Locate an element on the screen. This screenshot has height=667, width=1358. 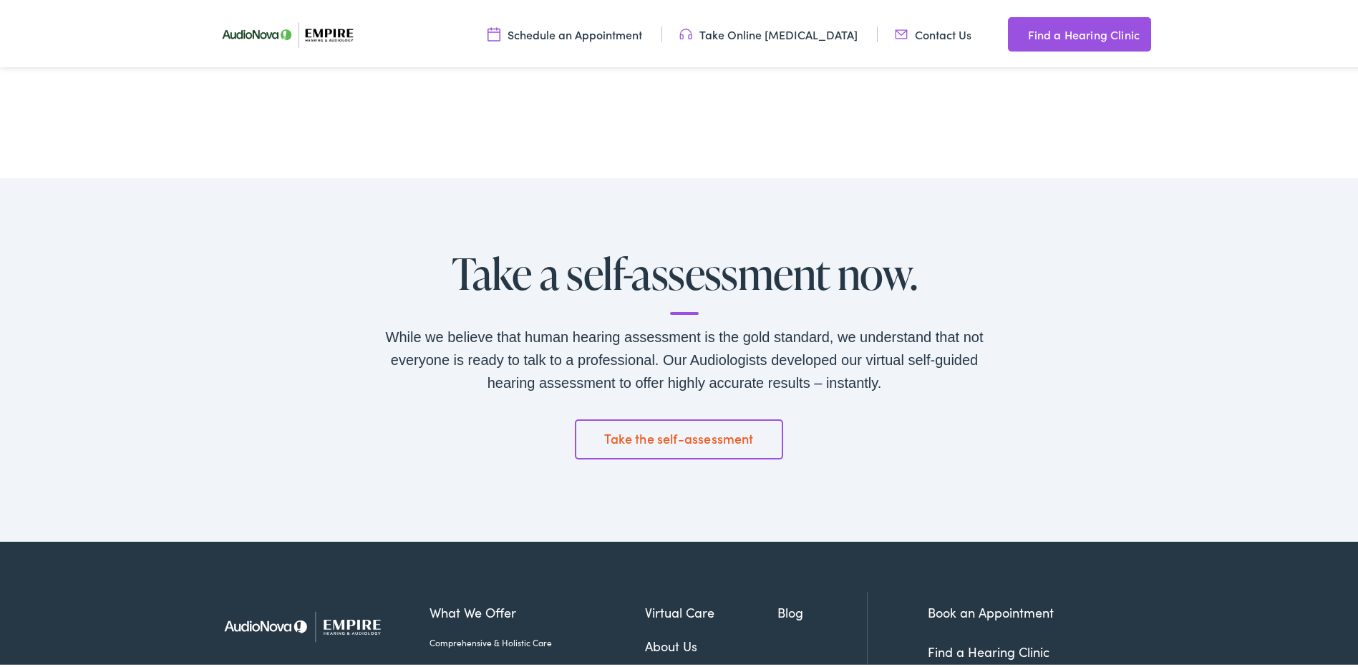
img: Empire Hearing & Audiology is located at coordinates (310, 624).